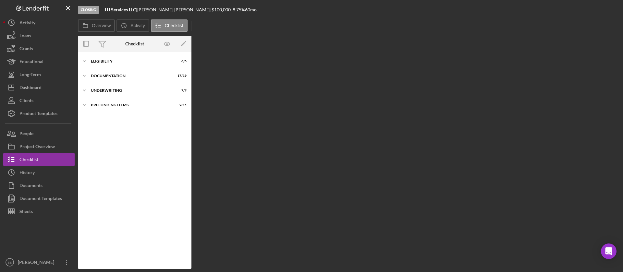  What do you see at coordinates (39, 134) in the screenshot?
I see `button: People` at bounding box center [39, 134].